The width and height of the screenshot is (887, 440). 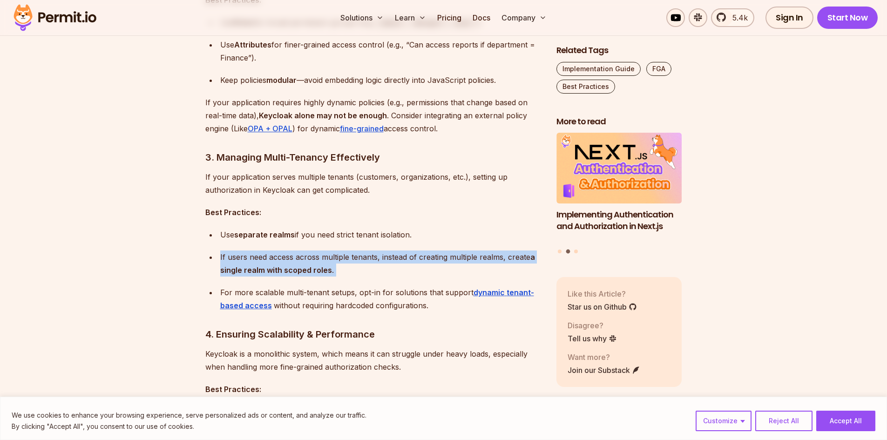 I want to click on p: We use cookies to enhance your browsing experience, serve personalized ads or content, and analyz..., so click(x=189, y=415).